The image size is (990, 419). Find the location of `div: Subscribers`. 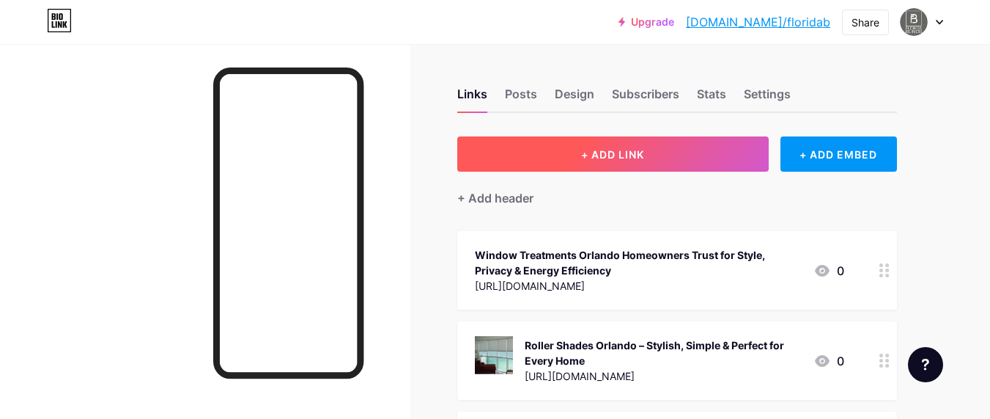

div: Subscribers is located at coordinates (646, 98).